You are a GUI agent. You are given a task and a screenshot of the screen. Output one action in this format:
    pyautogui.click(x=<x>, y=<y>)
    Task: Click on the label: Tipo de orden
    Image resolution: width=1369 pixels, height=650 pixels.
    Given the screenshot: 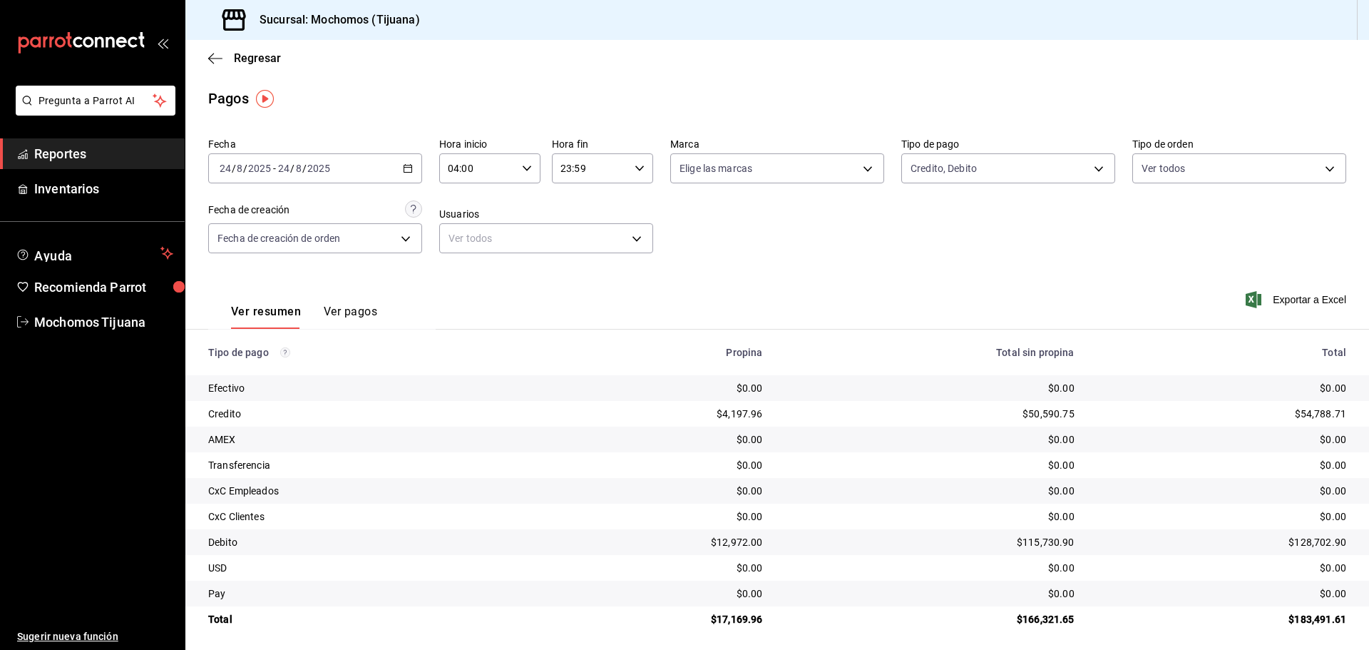 What is the action you would take?
    pyautogui.click(x=1240, y=144)
    